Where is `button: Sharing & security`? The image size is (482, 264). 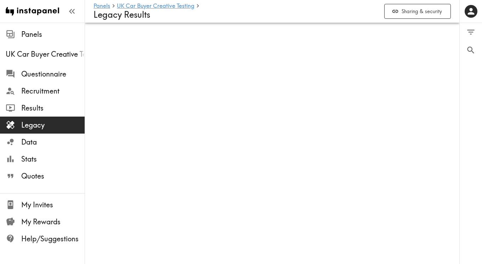 button: Sharing & security is located at coordinates (418, 11).